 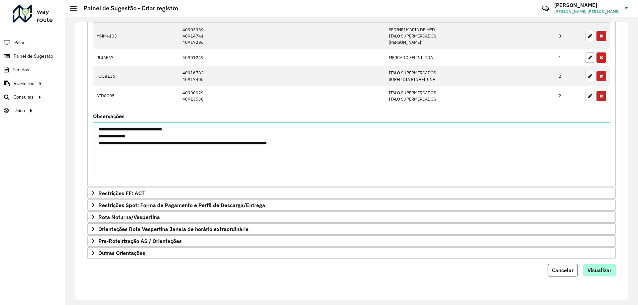 What do you see at coordinates (122, 253) in the screenshot?
I see `span: Outras Orientações` at bounding box center [122, 253].